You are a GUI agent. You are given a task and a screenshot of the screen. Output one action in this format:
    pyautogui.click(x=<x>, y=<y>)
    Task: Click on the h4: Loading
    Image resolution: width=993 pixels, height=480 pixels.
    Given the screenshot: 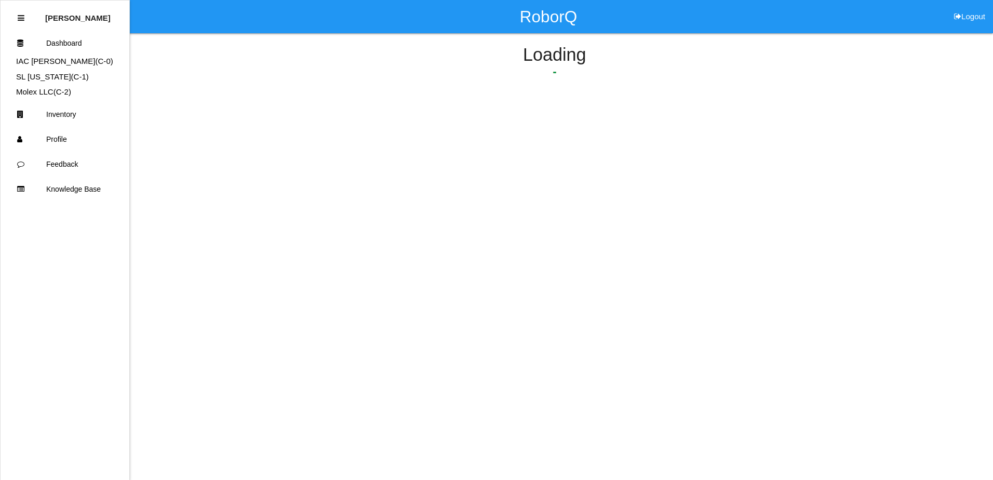 What is the action you would take?
    pyautogui.click(x=555, y=55)
    